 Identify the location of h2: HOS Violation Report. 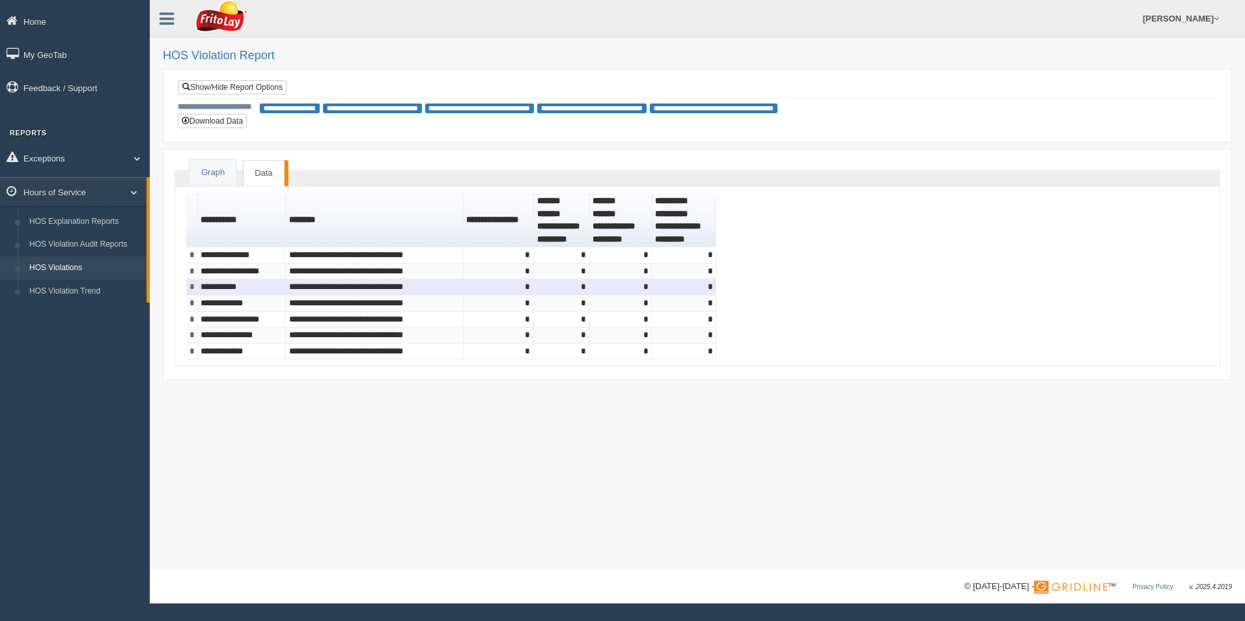
(698, 56).